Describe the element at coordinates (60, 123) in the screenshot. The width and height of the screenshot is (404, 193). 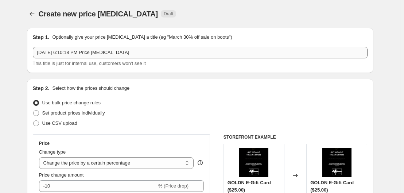
I see `span: Use CSV upload` at that location.